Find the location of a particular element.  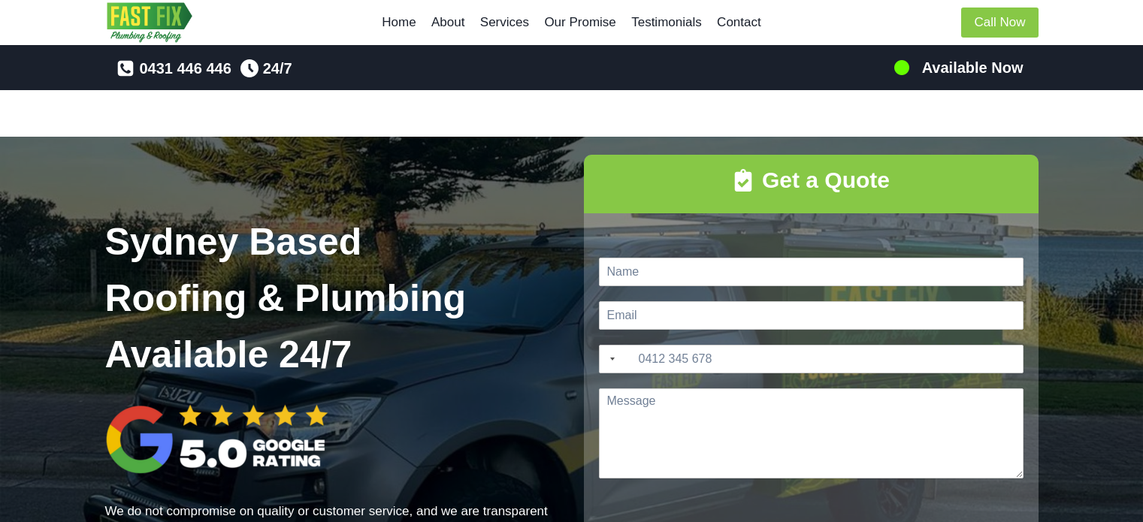

a: Services is located at coordinates (505, 23).